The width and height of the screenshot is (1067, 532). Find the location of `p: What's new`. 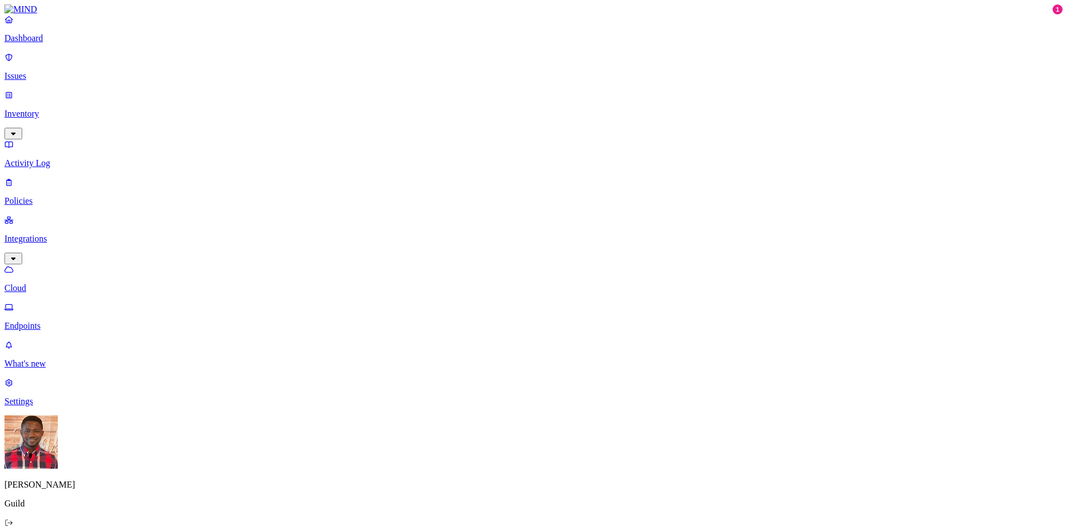

p: What's new is located at coordinates (533, 364).